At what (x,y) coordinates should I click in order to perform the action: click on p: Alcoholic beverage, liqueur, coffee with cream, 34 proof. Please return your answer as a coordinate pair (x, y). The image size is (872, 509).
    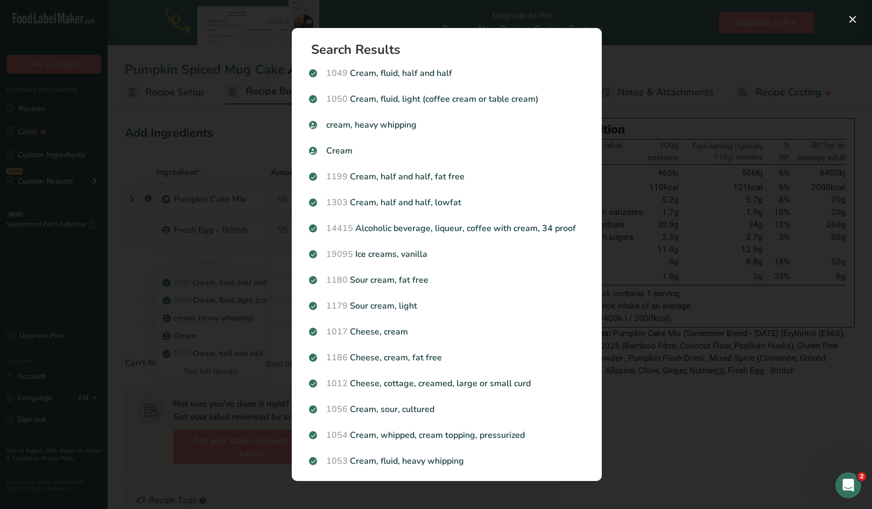
    Looking at the image, I should click on (447, 228).